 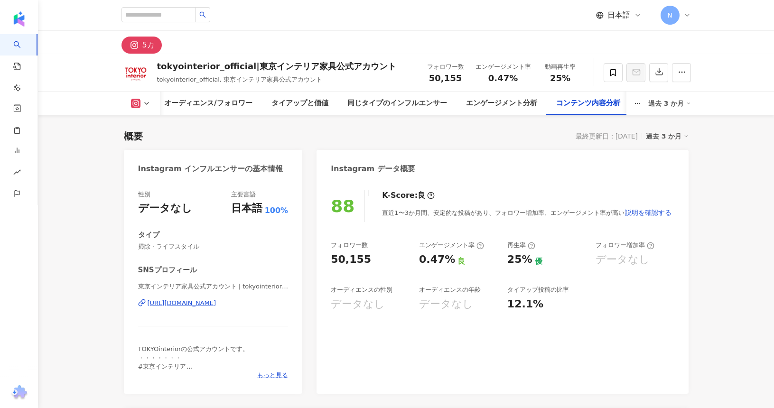 What do you see at coordinates (670, 15) in the screenshot?
I see `span: N` at bounding box center [670, 15].